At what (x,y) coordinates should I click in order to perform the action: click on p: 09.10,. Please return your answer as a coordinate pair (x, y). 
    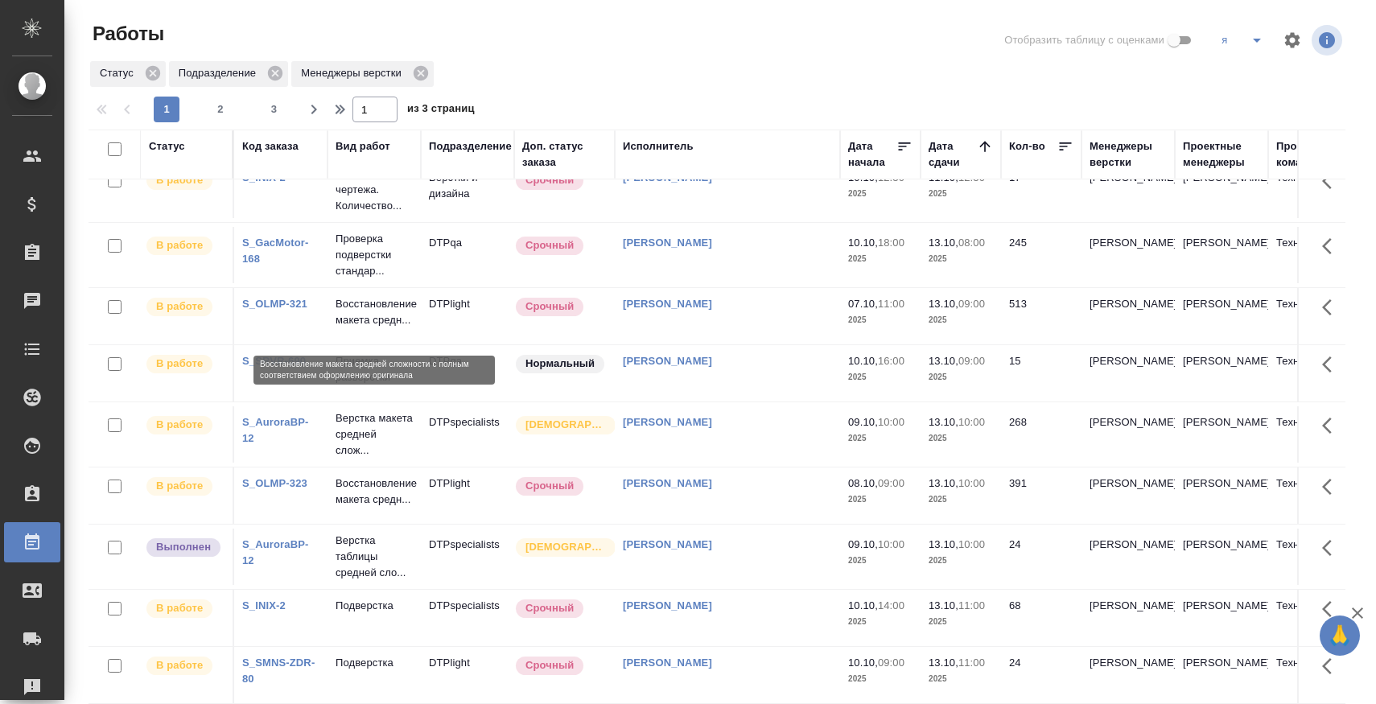
    Looking at the image, I should click on (863, 422).